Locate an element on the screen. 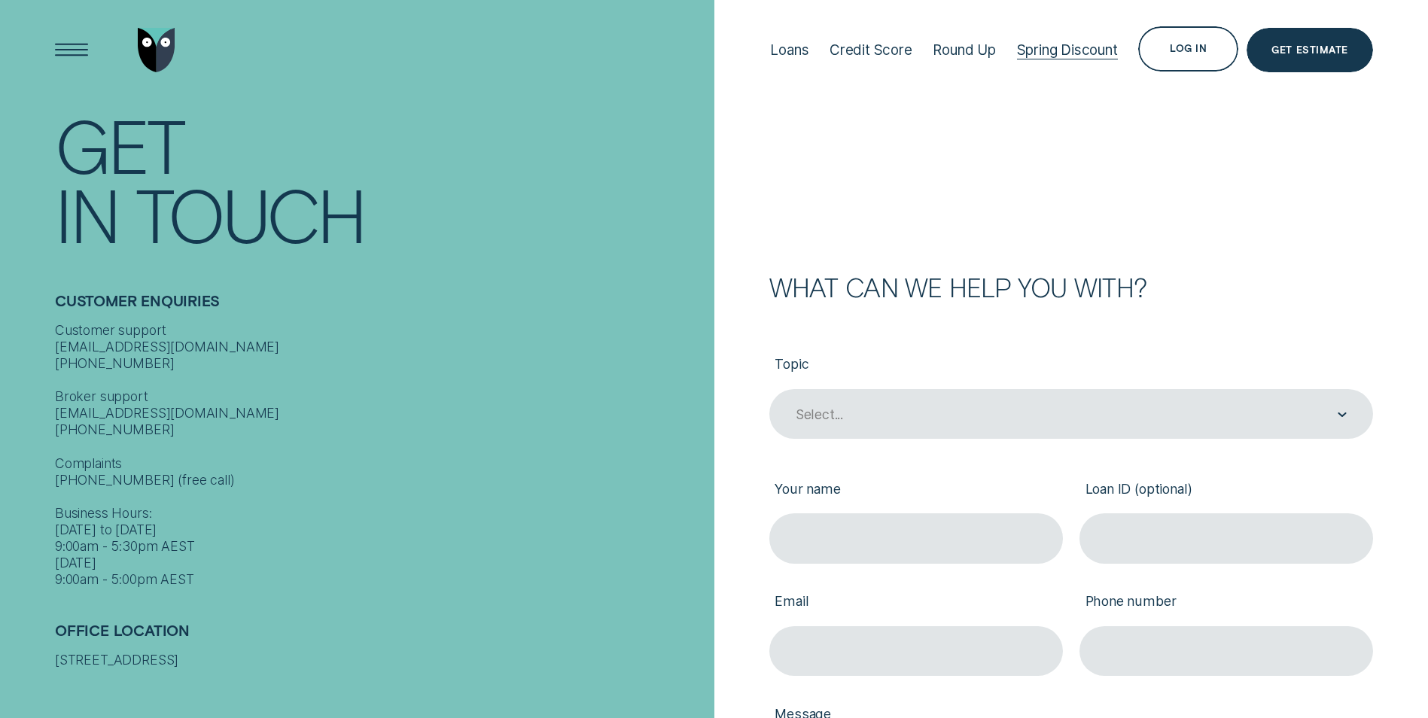 Image resolution: width=1428 pixels, height=718 pixels. label: Loan ID (optional) is located at coordinates (1227, 490).